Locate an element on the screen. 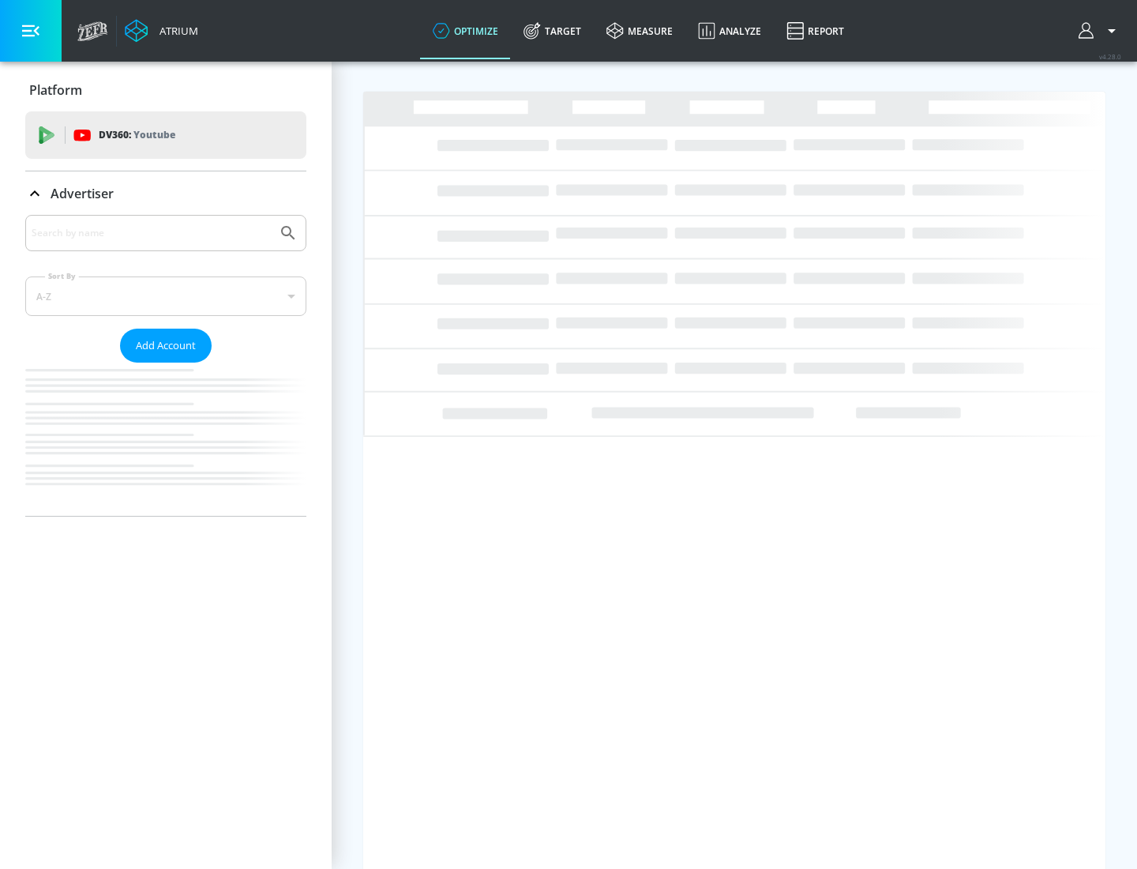 The height and width of the screenshot is (869, 1137). a: Report is located at coordinates (815, 31).